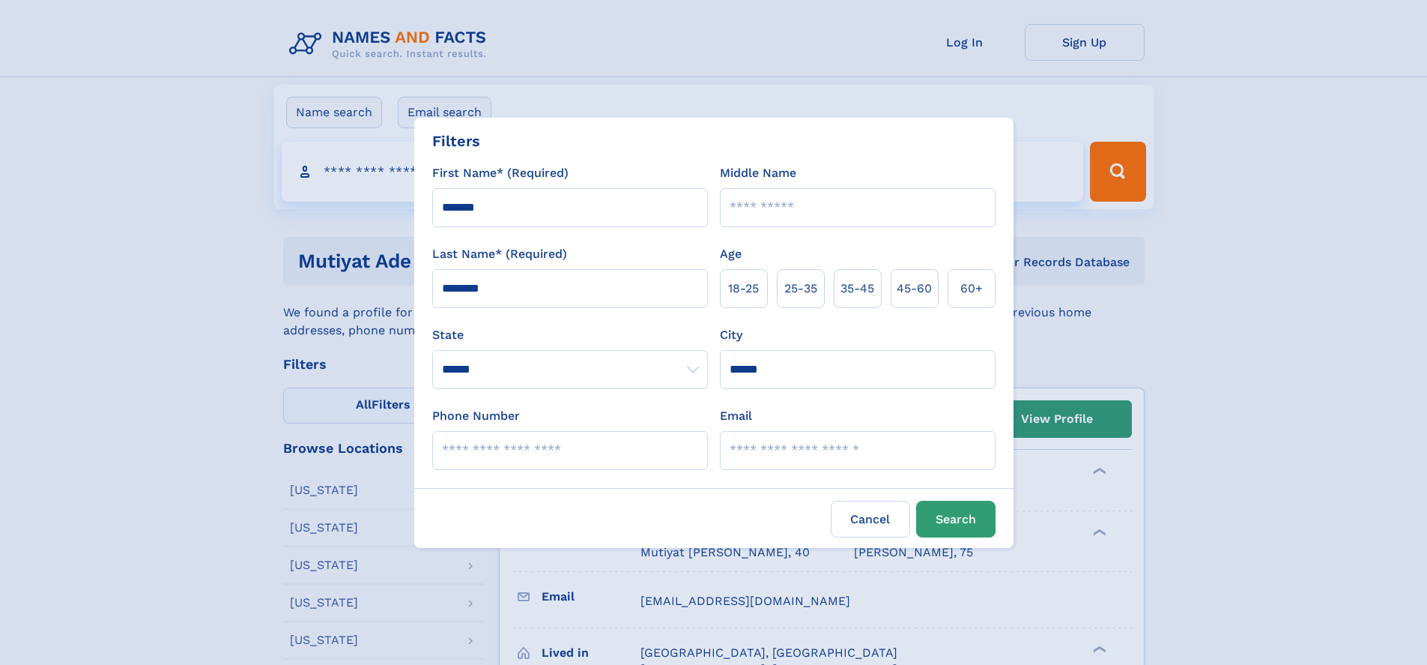  I want to click on label: Last Name* (Required), so click(500, 254).